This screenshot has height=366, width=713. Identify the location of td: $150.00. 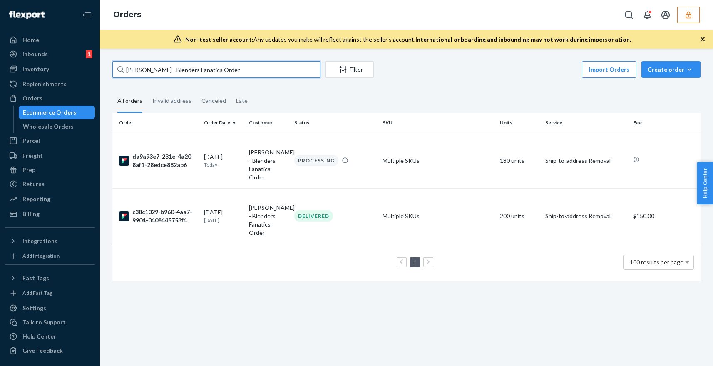
(665, 216).